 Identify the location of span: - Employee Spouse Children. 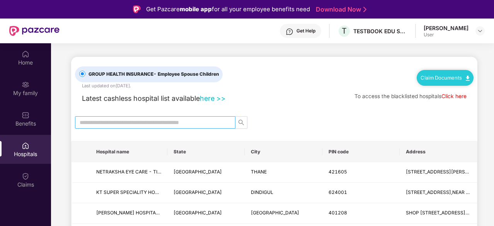
(186, 74).